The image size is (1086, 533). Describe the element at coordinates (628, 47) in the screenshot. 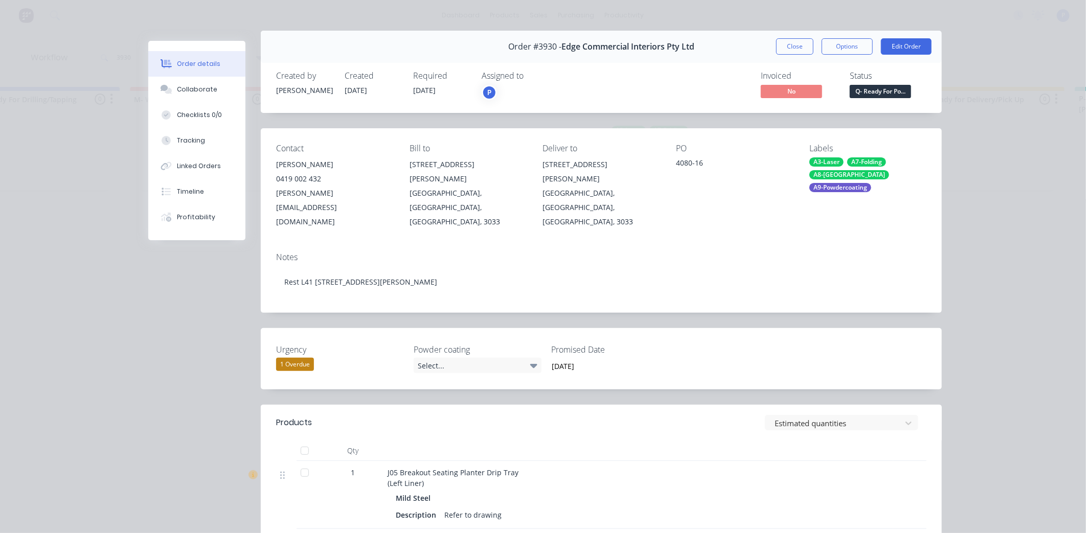

I see `span: Edge Commercial Interiors Pty Ltd` at that location.